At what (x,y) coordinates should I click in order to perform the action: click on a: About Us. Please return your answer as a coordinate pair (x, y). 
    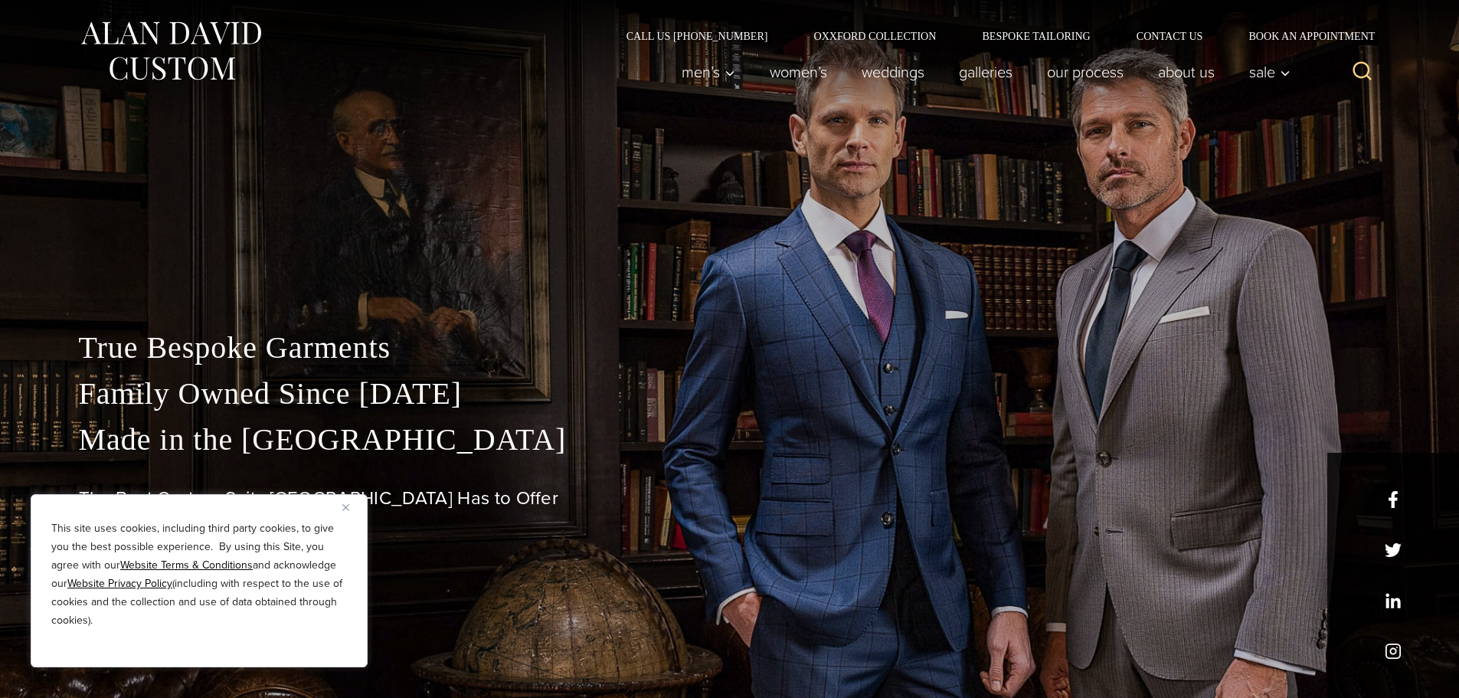
    Looking at the image, I should click on (1186, 72).